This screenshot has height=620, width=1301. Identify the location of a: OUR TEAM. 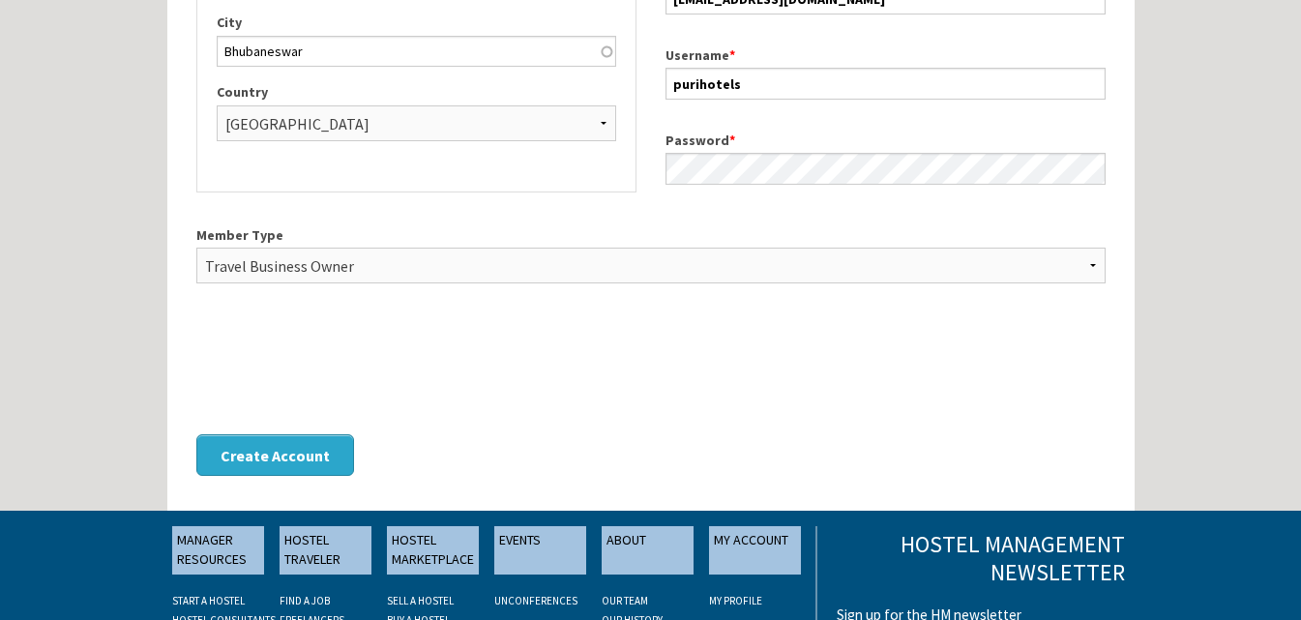
(625, 601).